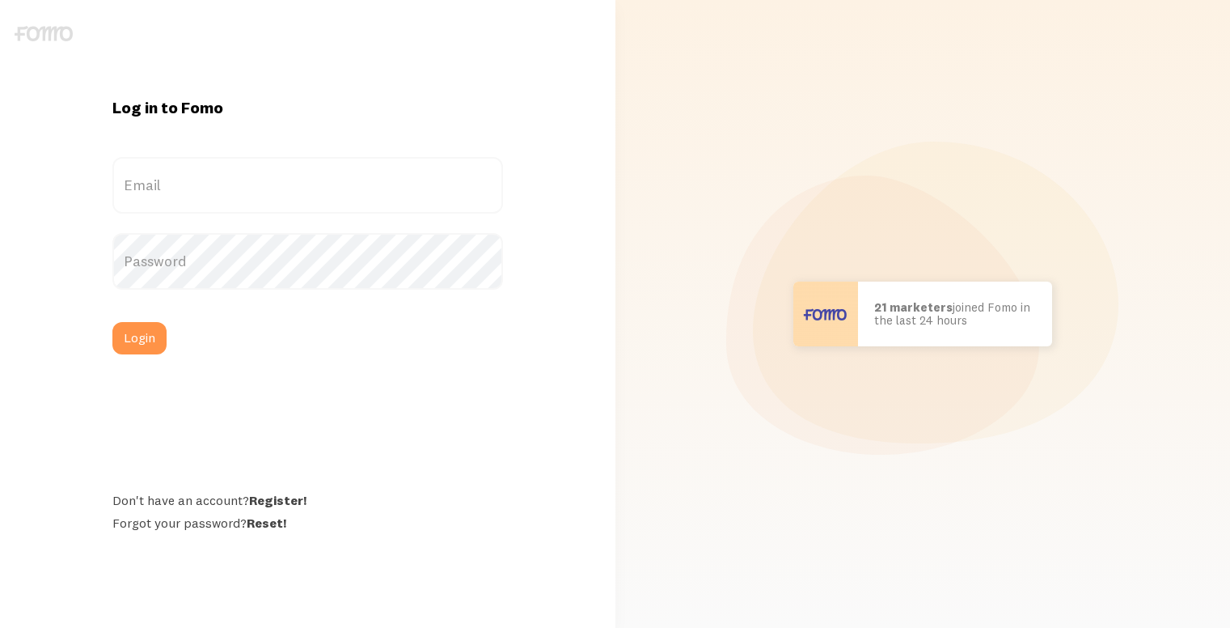 This screenshot has width=1230, height=628. I want to click on a: Register!, so click(277, 500).